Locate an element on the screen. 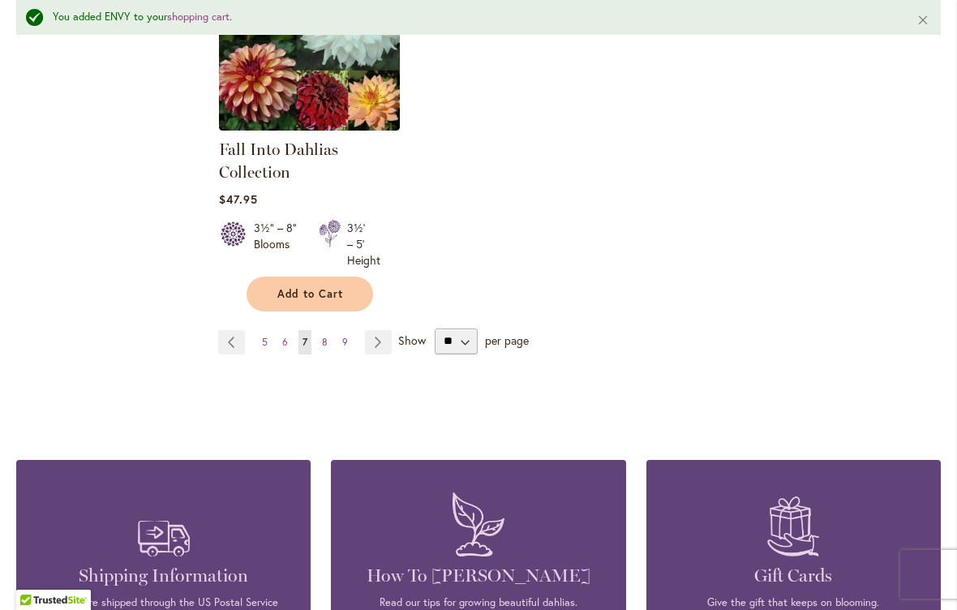 This screenshot has height=610, width=957. span: 7 is located at coordinates (305, 342).